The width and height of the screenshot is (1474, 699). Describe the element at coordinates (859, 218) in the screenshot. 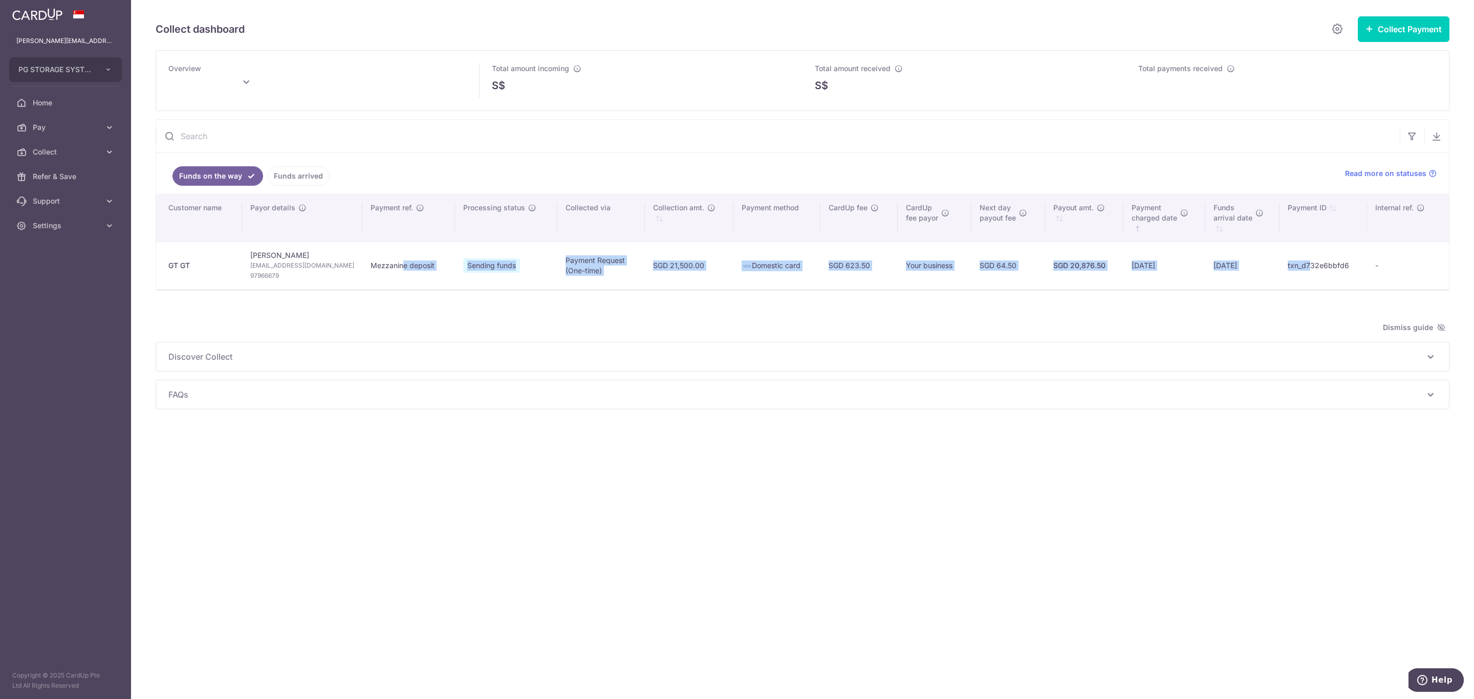

I see `th: CardUp fee` at that location.